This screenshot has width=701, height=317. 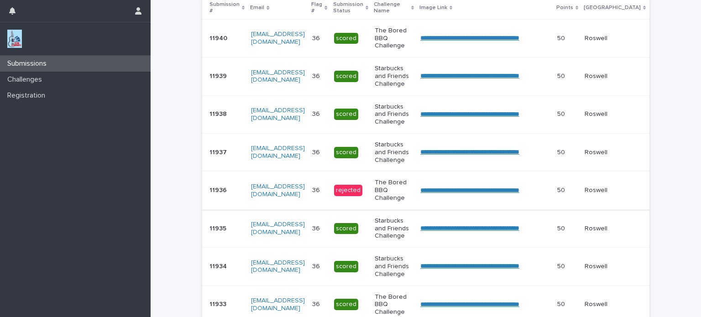 I want to click on p: Submissions, so click(x=29, y=63).